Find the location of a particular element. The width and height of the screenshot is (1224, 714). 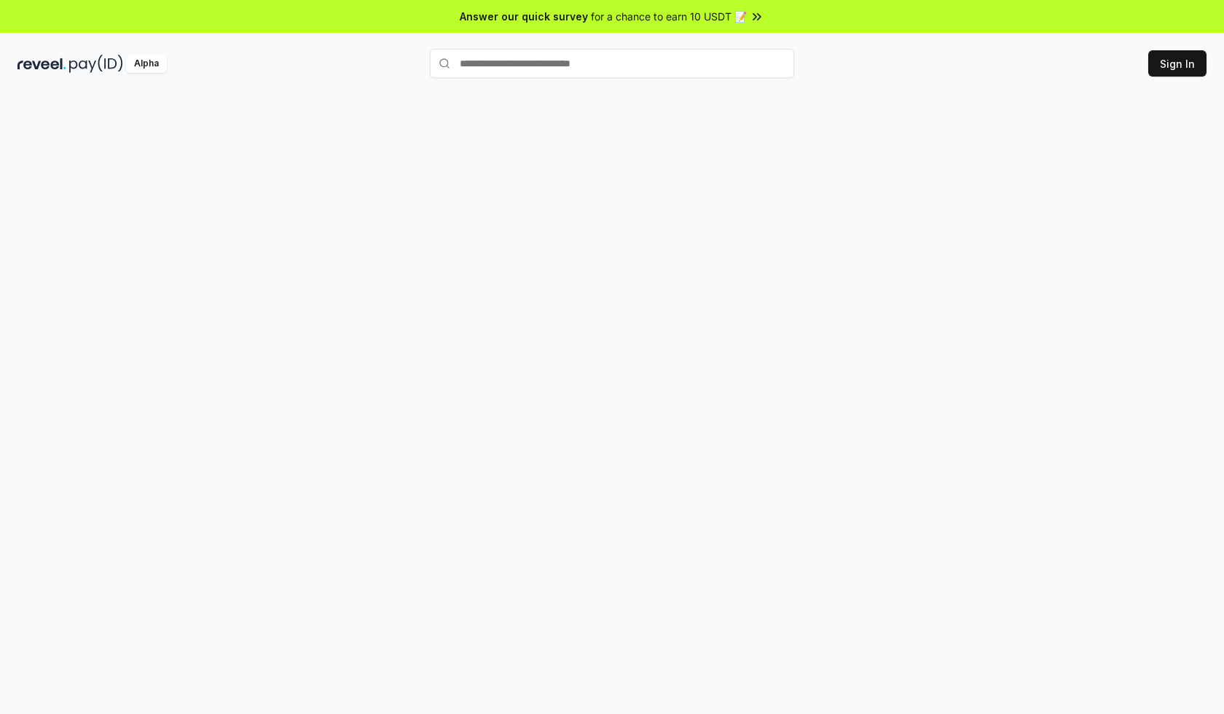

span: for a chance to earn 10 USDT 📝 is located at coordinates (669, 16).